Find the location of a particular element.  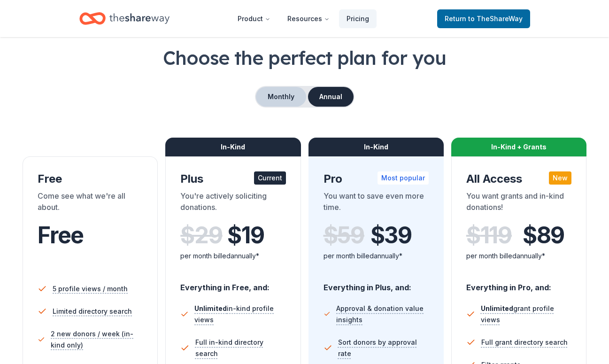

div: Most popular is located at coordinates (403, 178).